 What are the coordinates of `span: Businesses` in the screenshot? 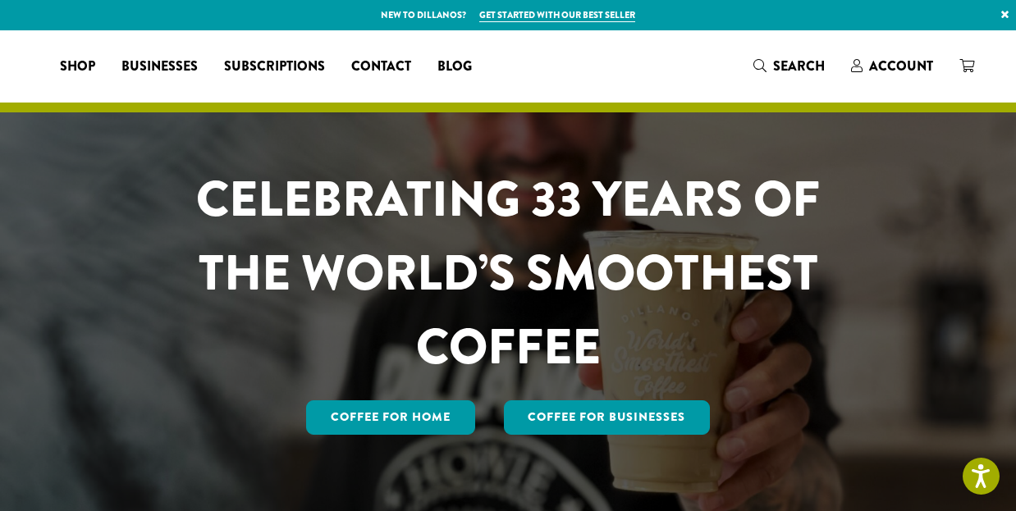 It's located at (159, 66).